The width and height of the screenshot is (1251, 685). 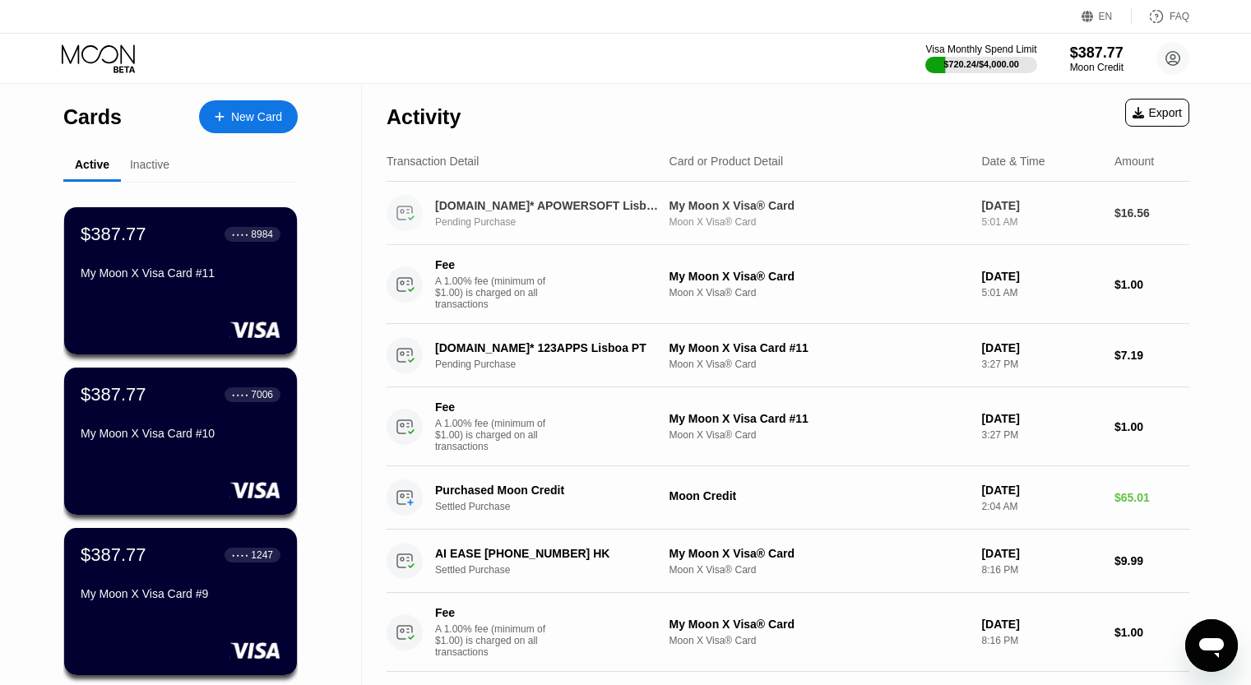 What do you see at coordinates (1157, 113) in the screenshot?
I see `div: Export` at bounding box center [1157, 113].